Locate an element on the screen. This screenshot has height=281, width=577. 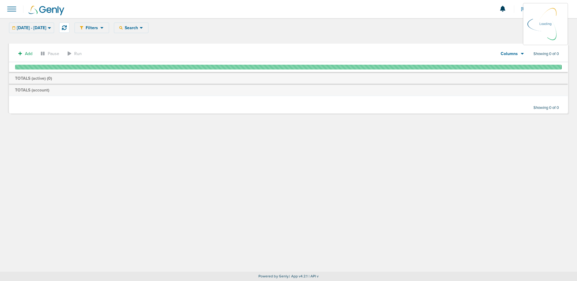
span: | App v4.2.1 is located at coordinates (298, 276).